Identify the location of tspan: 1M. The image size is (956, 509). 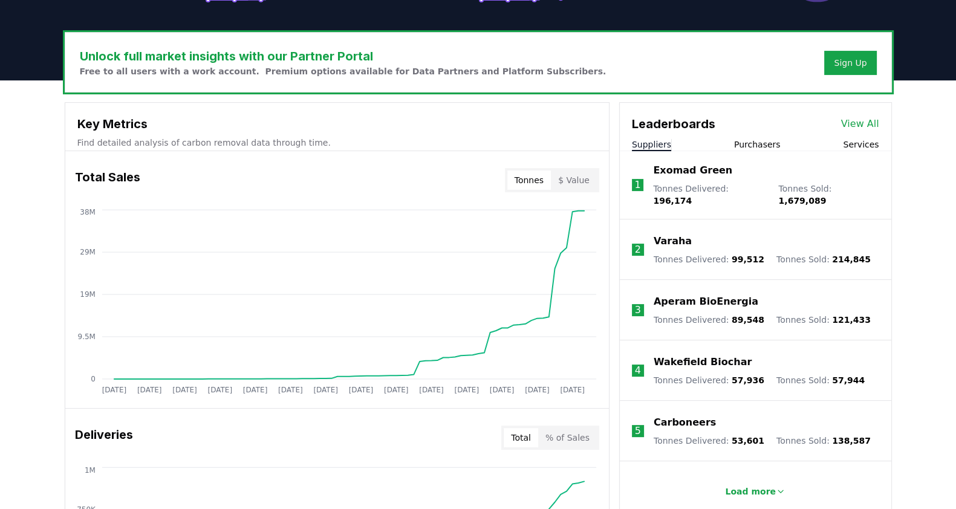
(89, 470).